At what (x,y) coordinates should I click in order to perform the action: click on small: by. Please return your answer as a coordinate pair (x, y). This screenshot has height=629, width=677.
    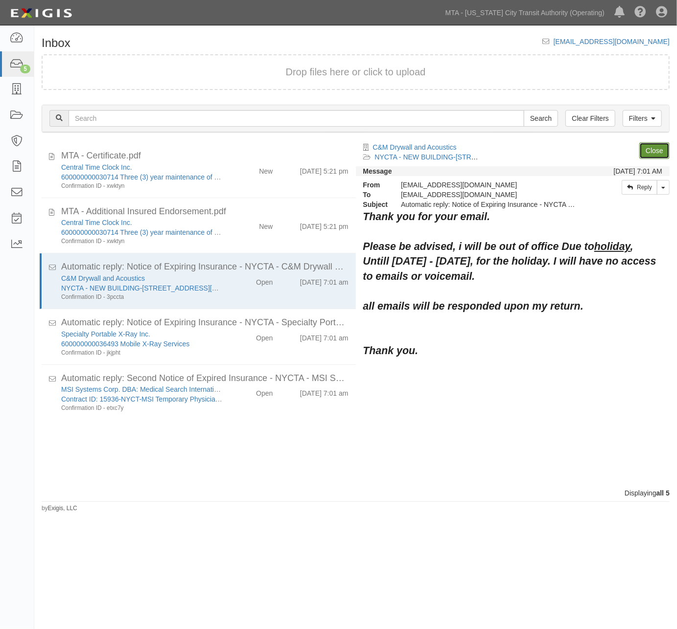
    Looking at the image, I should click on (59, 508).